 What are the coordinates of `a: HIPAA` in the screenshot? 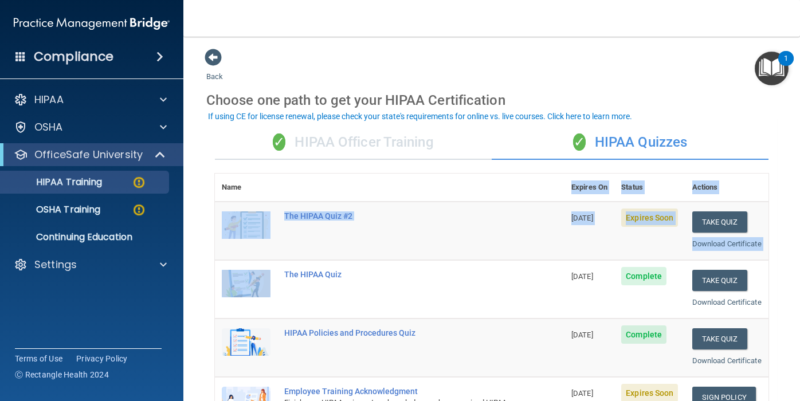 It's located at (90, 100).